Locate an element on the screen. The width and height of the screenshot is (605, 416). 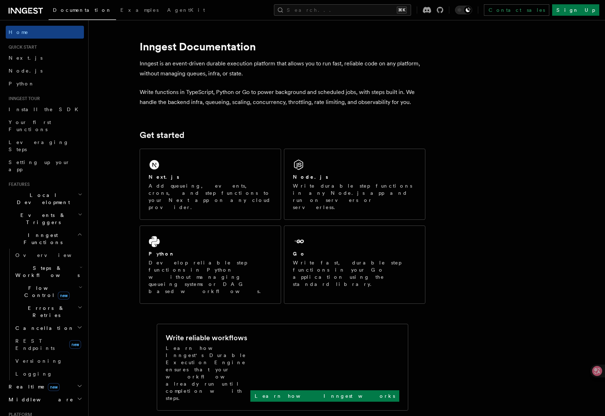
span: Steps & Workflows is located at coordinates (46, 271).